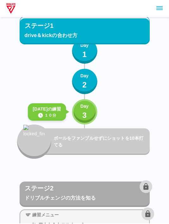 The image size is (169, 224). What do you see at coordinates (34, 138) in the screenshot?
I see `img: locked_fire_icon` at bounding box center [34, 138].